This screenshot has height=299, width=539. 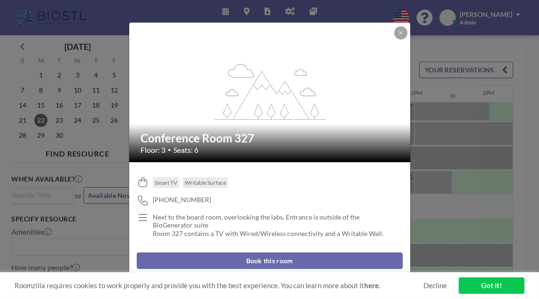 I want to click on span: Smart TV, so click(x=166, y=182).